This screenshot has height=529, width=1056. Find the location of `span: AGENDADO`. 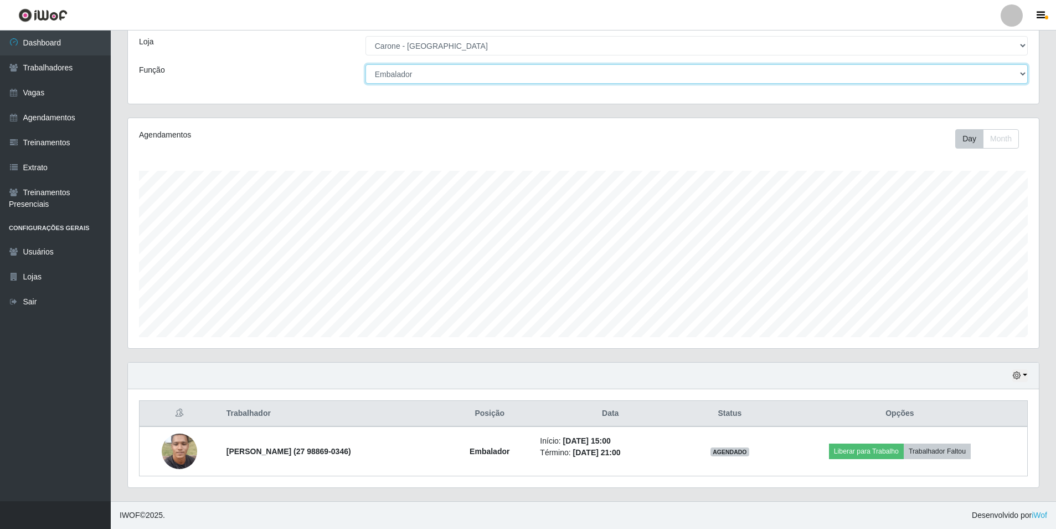

span: AGENDADO is located at coordinates (730, 452).